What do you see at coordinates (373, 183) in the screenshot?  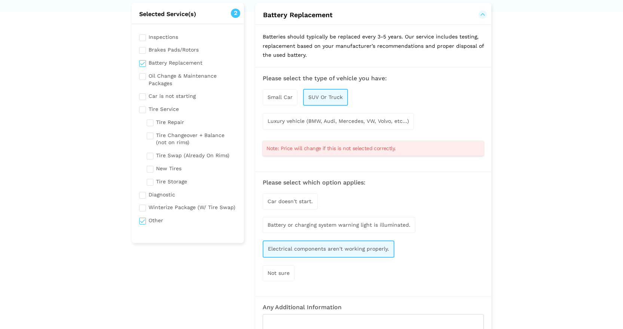 I see `h3: Please select which option applies:` at bounding box center [373, 183].